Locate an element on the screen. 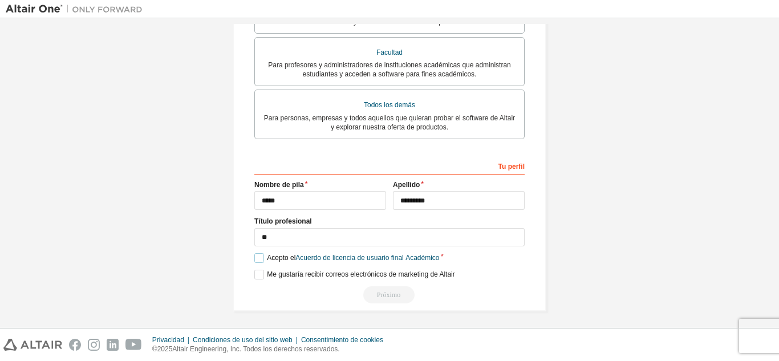 The width and height of the screenshot is (779, 361). font: Facultad is located at coordinates (390, 52).